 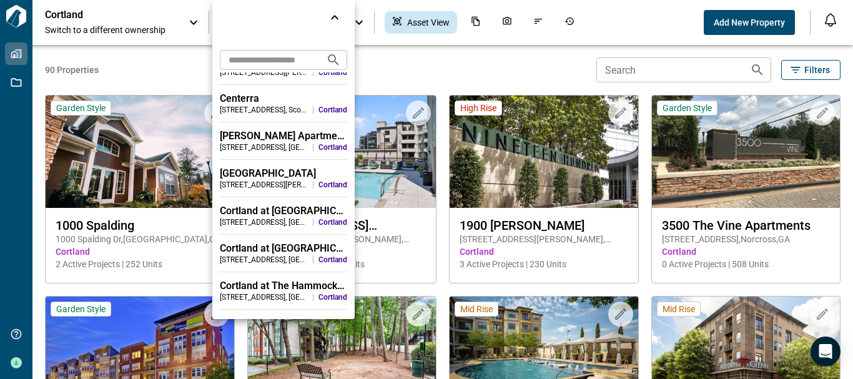 What do you see at coordinates (283, 323) in the screenshot?
I see `div: Cortland at the Village` at bounding box center [283, 323].